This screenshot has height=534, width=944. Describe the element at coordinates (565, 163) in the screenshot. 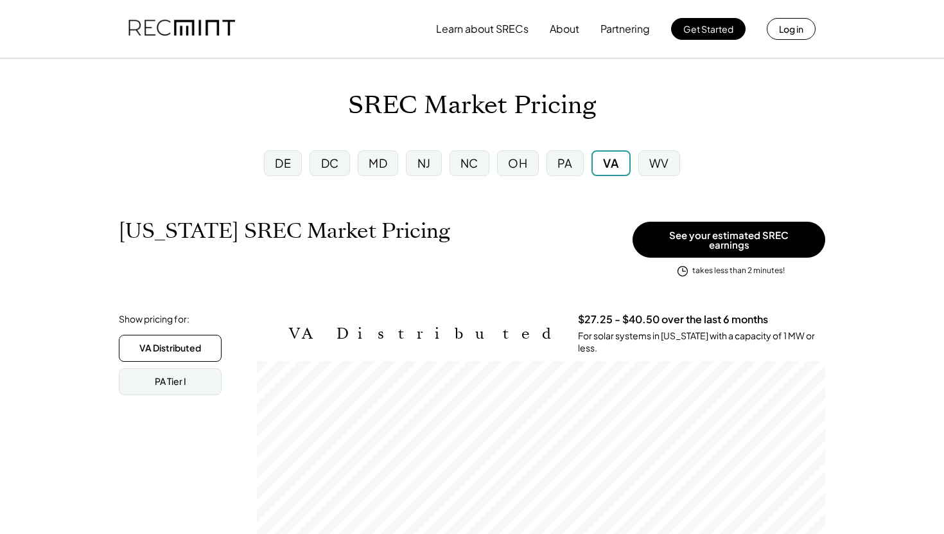

I see `div: PA` at that location.